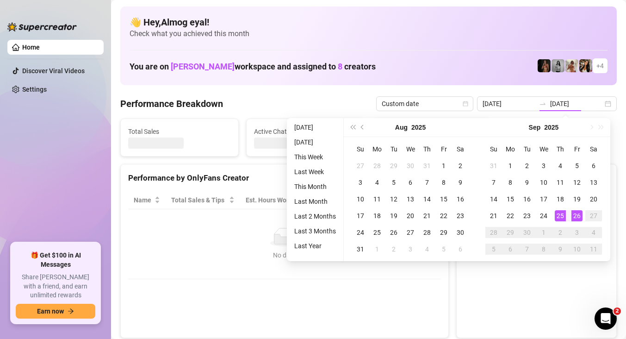 The width and height of the screenshot is (626, 339). Describe the element at coordinates (143, 200) in the screenshot. I see `span: Name` at that location.